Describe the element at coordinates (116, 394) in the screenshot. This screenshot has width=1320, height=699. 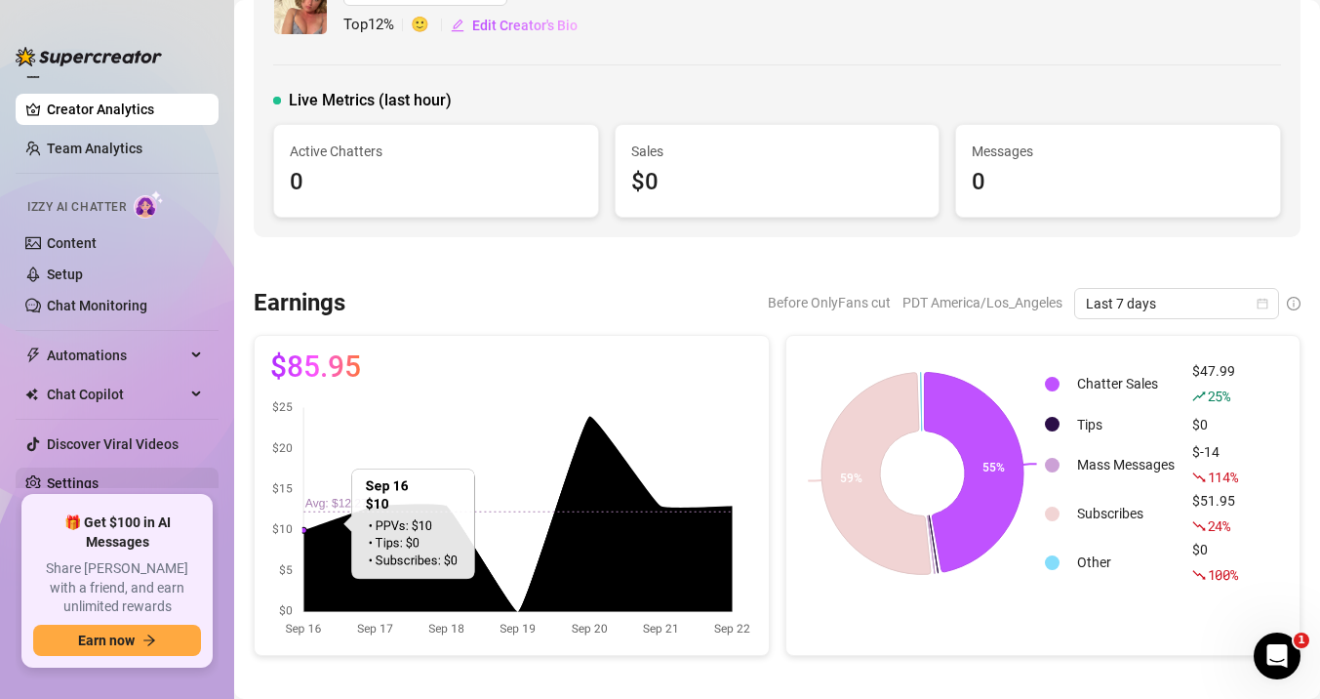
I see `span: Chat Copilot` at that location.